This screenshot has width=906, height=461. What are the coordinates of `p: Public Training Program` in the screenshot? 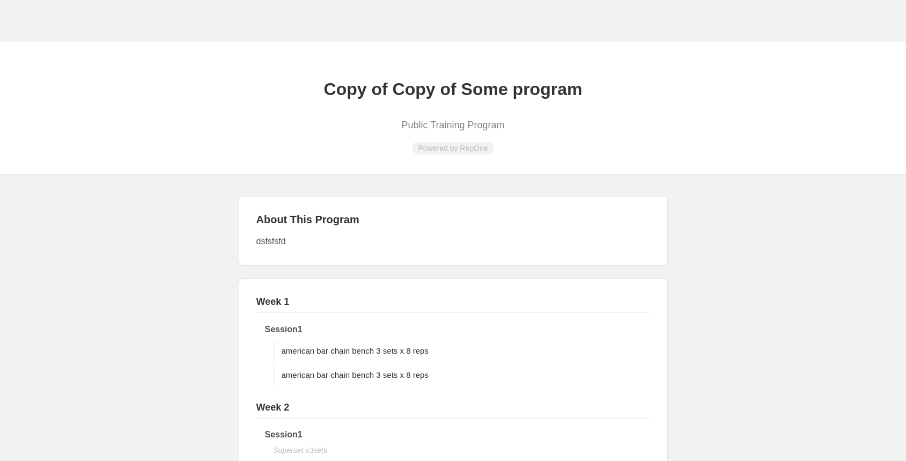 It's located at (453, 125).